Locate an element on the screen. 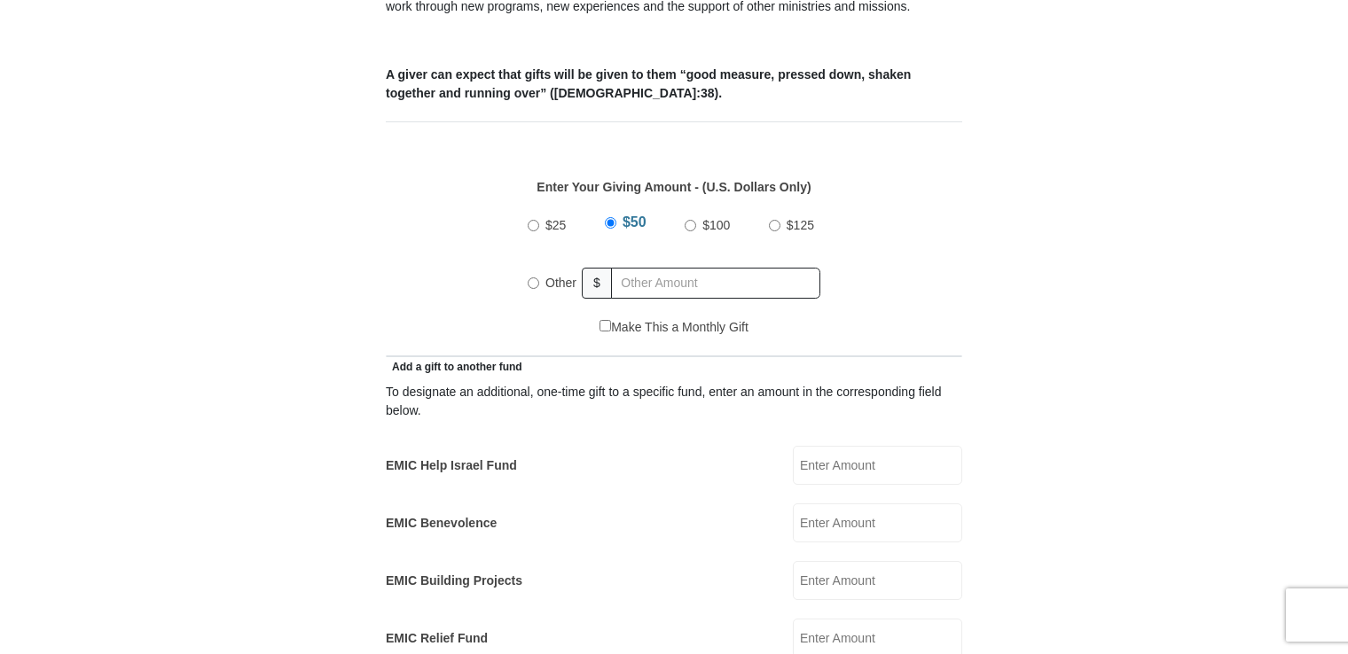  label: Make This a Monthly Gift is located at coordinates (674, 327).